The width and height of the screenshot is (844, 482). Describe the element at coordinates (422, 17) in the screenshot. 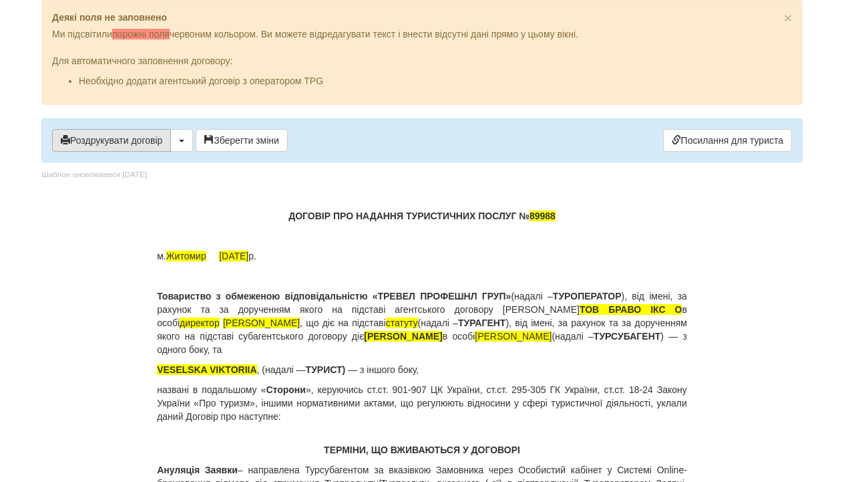

I see `p: Деякі поля не заповнено` at that location.